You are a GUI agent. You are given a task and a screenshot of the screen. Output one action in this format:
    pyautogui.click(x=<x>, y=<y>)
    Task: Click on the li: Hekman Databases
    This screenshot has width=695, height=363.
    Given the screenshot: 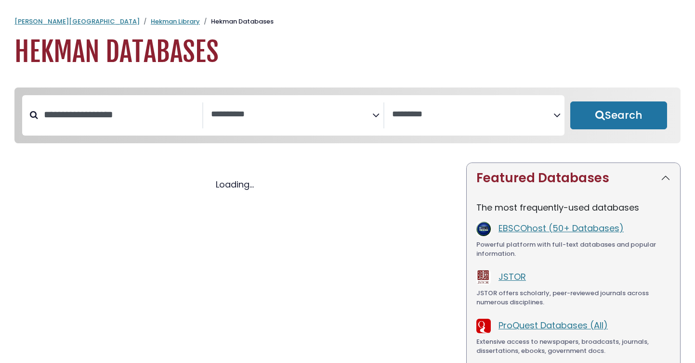 What is the action you would take?
    pyautogui.click(x=236, y=22)
    